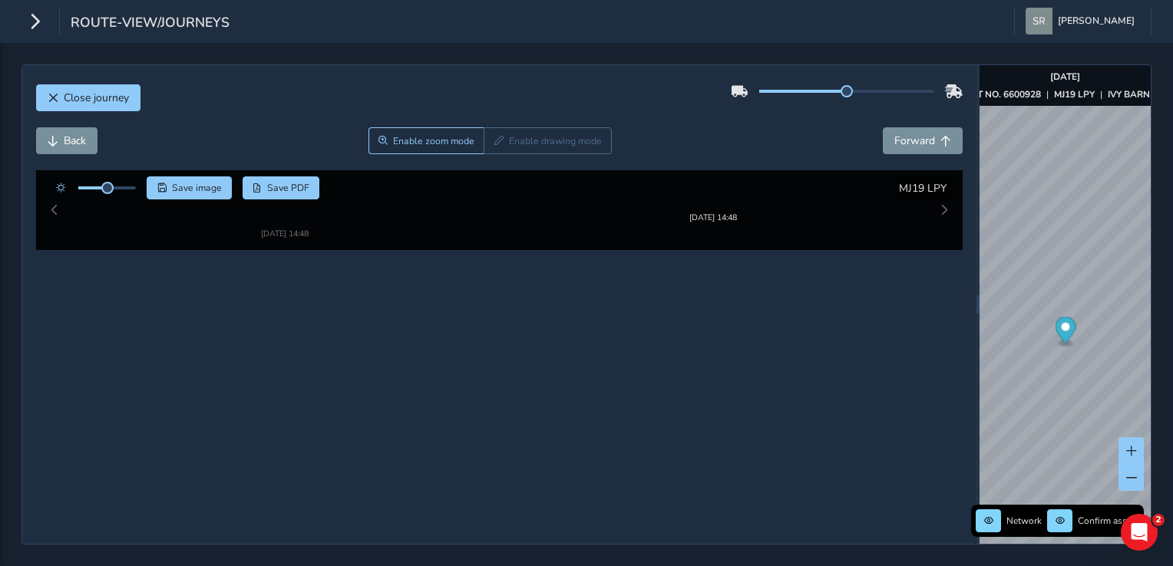 The height and width of the screenshot is (566, 1173). I want to click on div: Map marker, so click(1064, 332).